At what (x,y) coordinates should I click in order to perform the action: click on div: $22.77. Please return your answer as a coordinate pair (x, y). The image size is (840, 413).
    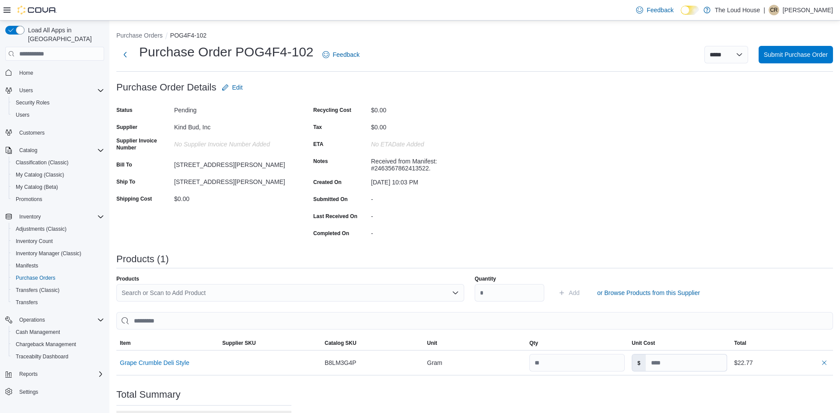
    Looking at the image, I should click on (782, 363).